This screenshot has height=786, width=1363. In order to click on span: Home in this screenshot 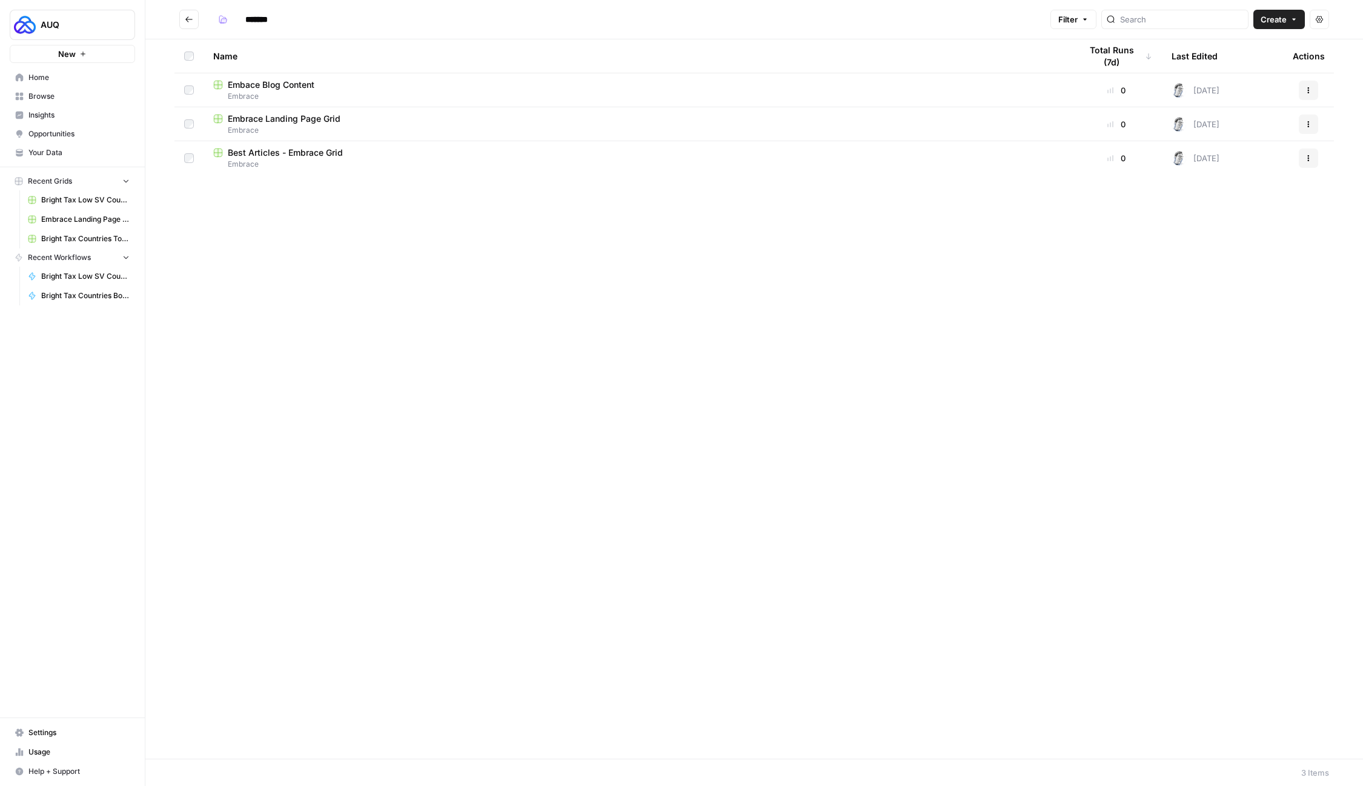, I will do `click(79, 78)`.